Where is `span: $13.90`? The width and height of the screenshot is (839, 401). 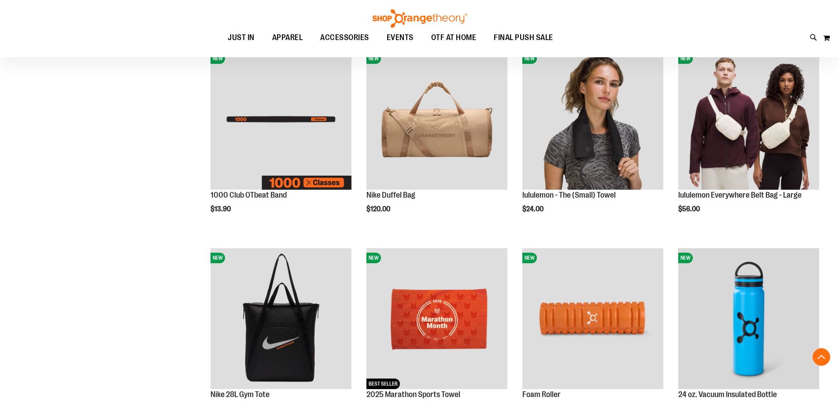 span: $13.90 is located at coordinates (221, 209).